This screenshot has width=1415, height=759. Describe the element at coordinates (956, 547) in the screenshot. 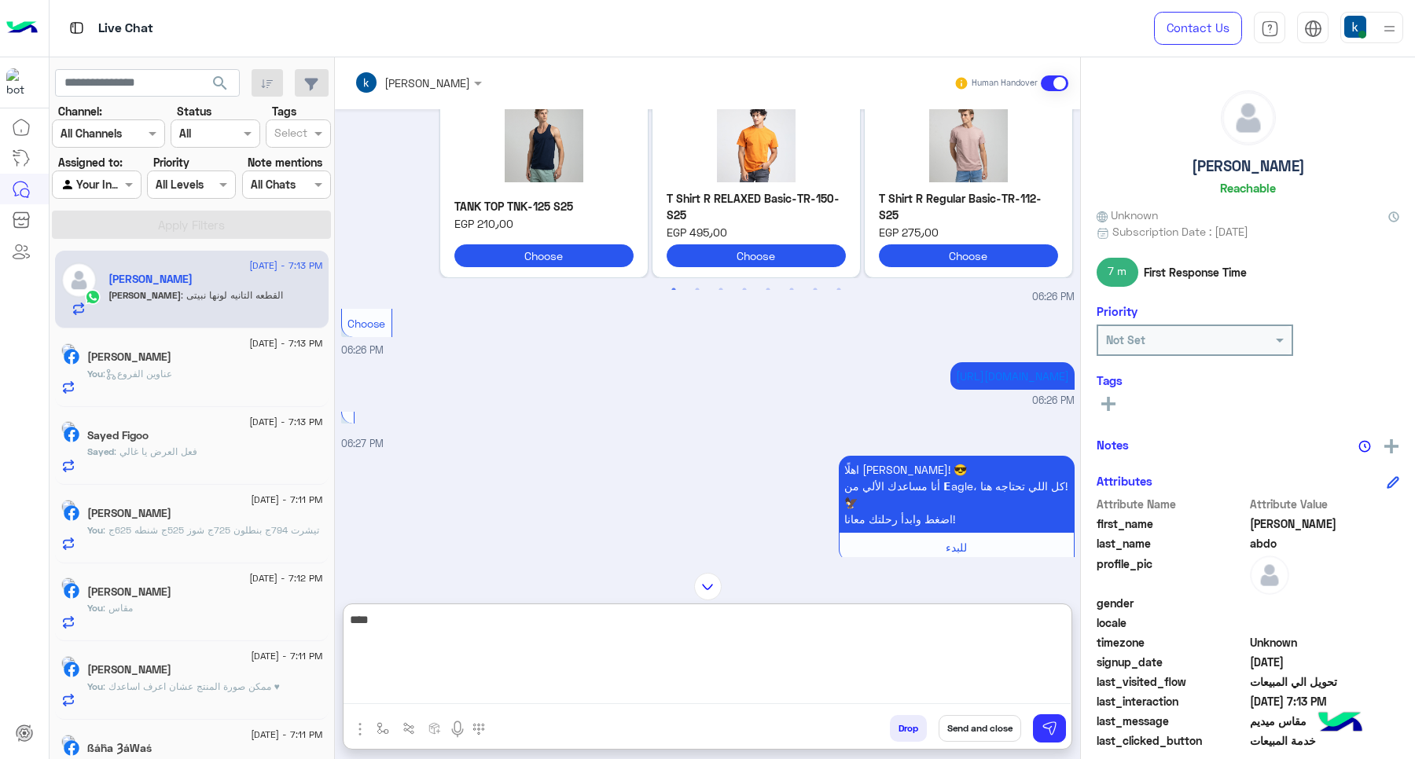

I see `span: للبدء` at that location.